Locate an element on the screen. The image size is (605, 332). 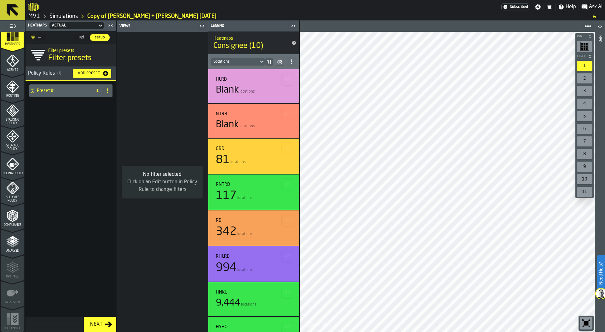
span: Bay is located at coordinates (581, 36).